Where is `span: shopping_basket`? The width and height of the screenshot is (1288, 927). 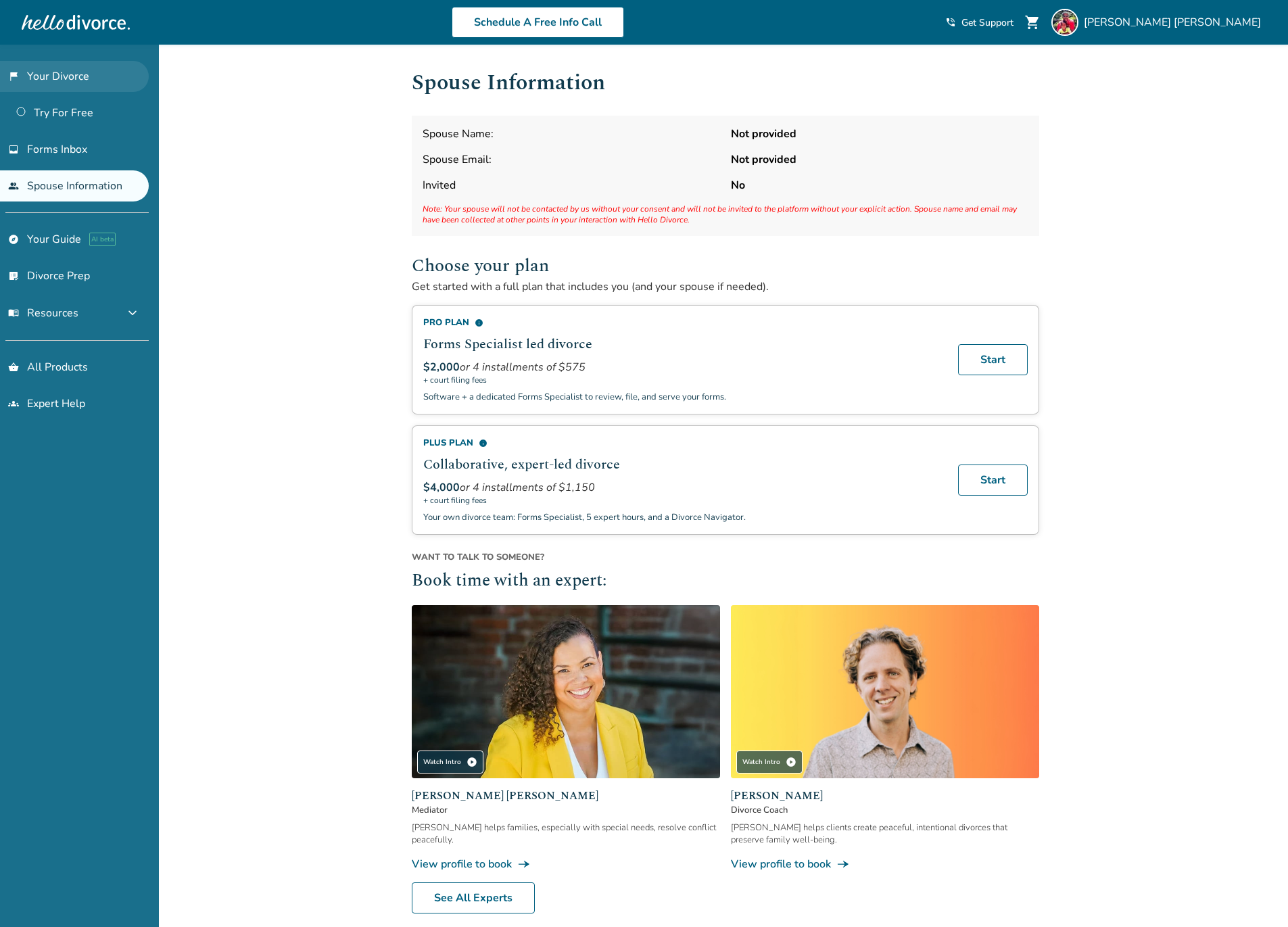 span: shopping_basket is located at coordinates (13, 367).